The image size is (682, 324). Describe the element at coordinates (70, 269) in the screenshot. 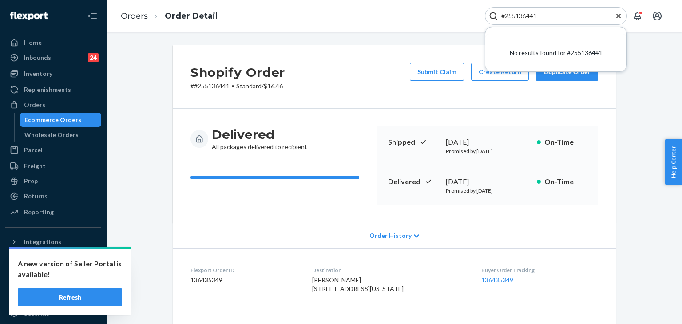

I see `p: A new version of Seller Portal is available!` at that location.